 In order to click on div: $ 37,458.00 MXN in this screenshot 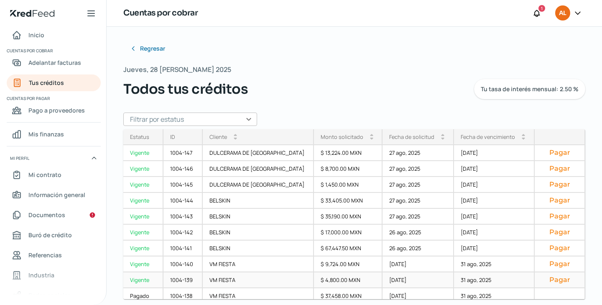, I will do `click(348, 296)`.